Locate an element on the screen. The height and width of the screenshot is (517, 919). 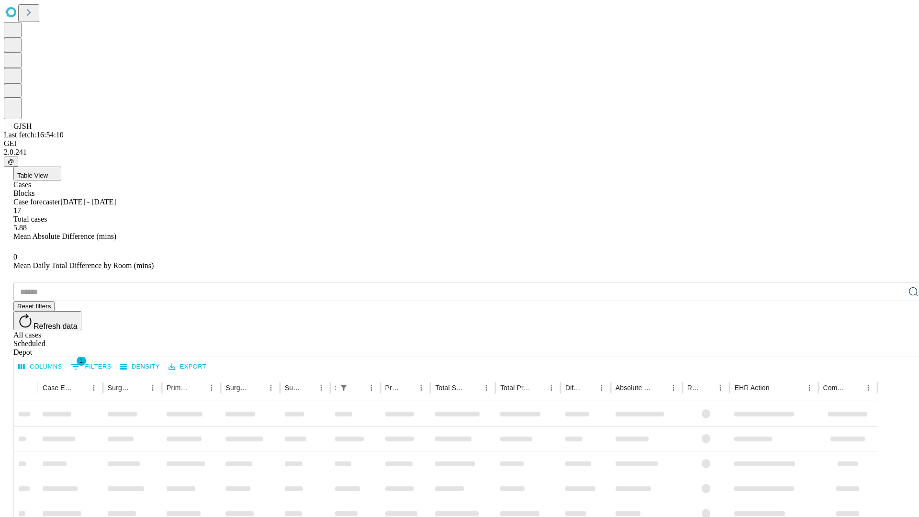
div: Difference is located at coordinates (573, 388).